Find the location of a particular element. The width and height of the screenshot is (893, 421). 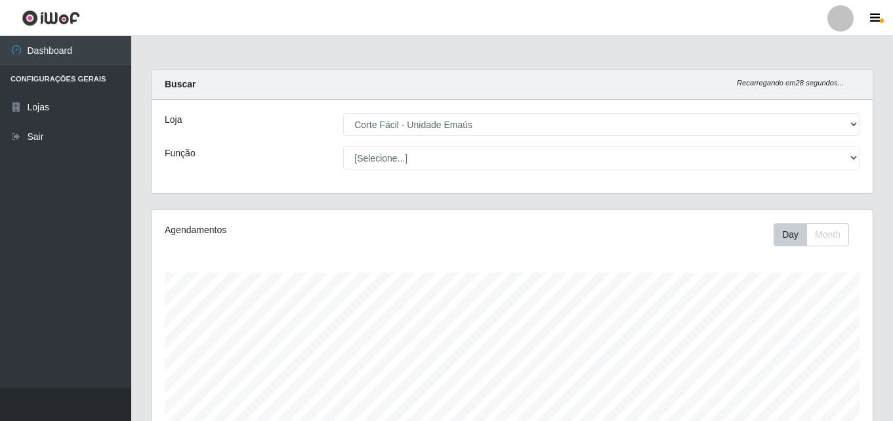

strong: Buscar is located at coordinates (180, 84).